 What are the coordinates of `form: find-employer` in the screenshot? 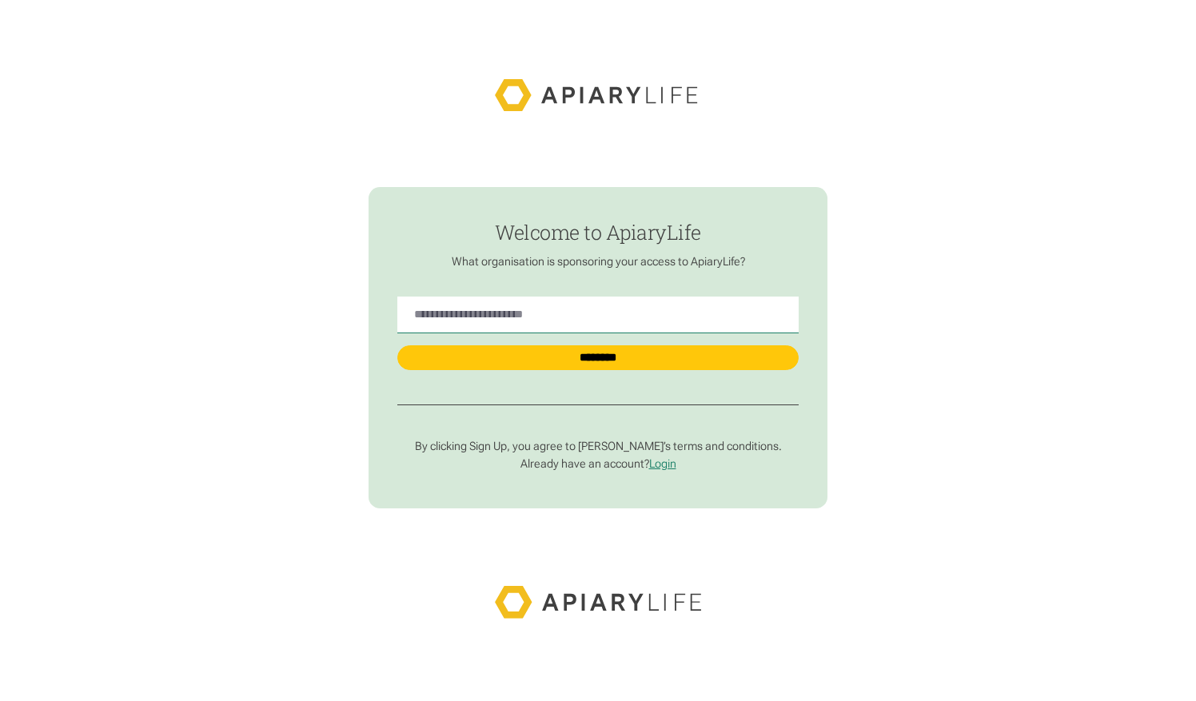 It's located at (598, 348).